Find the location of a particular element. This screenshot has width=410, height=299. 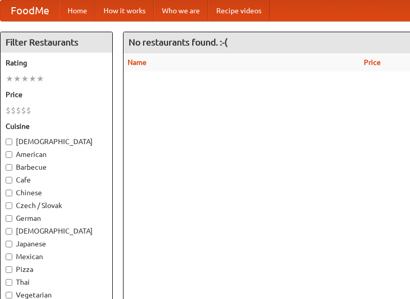

input: German is located at coordinates (9, 219).